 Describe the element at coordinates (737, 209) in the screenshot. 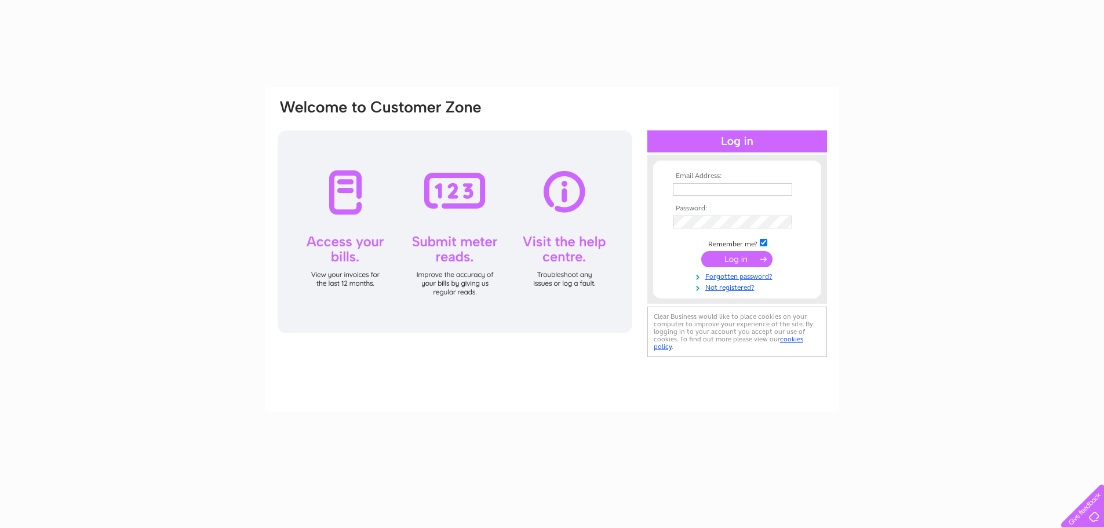

I see `th: Password:` at that location.